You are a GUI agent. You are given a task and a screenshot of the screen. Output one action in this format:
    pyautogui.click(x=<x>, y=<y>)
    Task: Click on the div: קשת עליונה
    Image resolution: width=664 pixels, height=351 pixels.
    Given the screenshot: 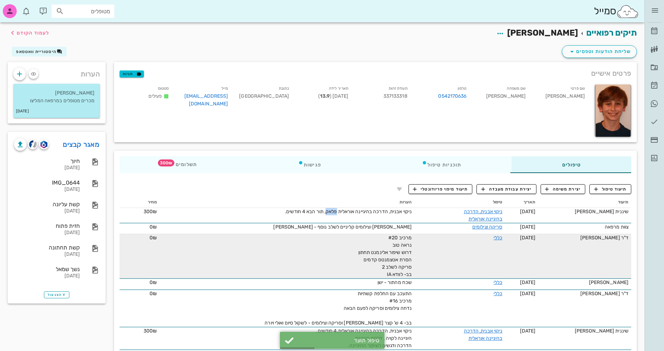 What is the action you would take?
    pyautogui.click(x=47, y=204)
    